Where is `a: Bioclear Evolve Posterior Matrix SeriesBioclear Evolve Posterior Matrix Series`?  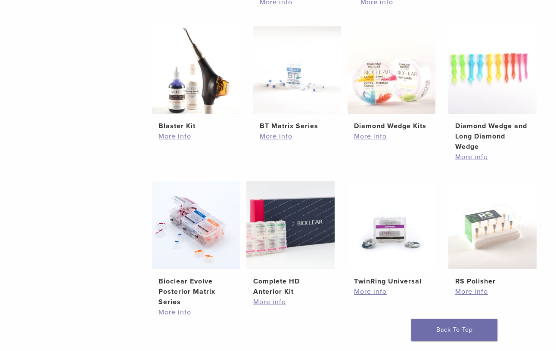 a: Bioclear Evolve Posterior Matrix SeriesBioclear Evolve Posterior Matrix Series is located at coordinates (196, 244).